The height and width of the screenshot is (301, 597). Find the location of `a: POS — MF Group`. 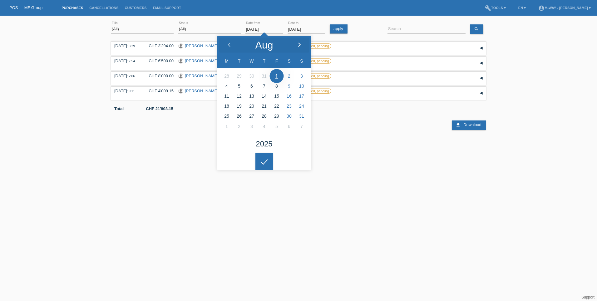

a: POS — MF Group is located at coordinates (26, 7).